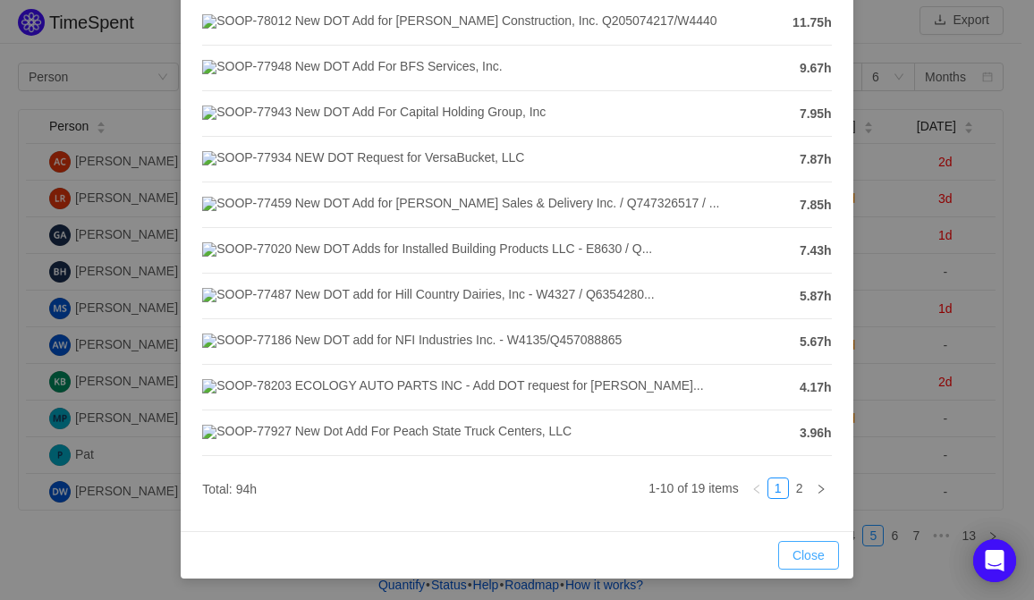 Image resolution: width=1034 pixels, height=600 pixels. What do you see at coordinates (757, 488) in the screenshot?
I see `li: Previous Page` at bounding box center [757, 488].